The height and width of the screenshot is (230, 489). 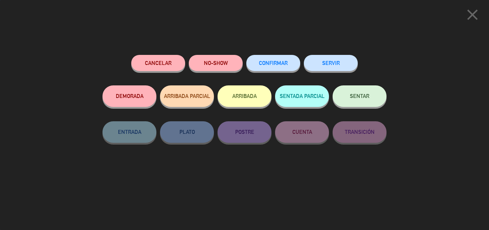 I want to click on button: Cancelar, so click(x=158, y=63).